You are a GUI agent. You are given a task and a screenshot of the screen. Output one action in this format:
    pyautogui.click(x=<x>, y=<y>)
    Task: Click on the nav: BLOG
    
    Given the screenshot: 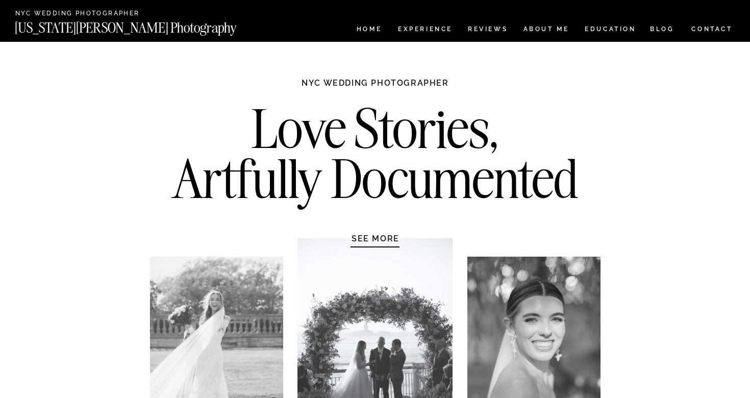 What is the action you would take?
    pyautogui.click(x=662, y=30)
    